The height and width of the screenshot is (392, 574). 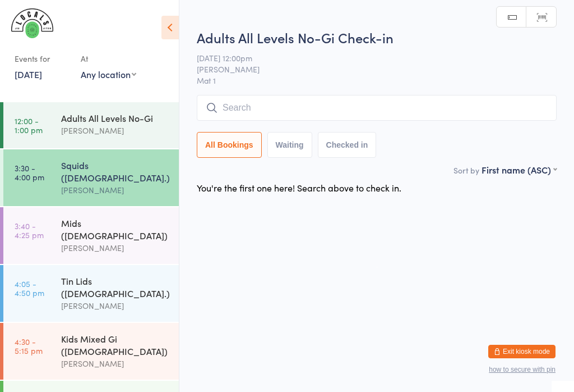 I want to click on button: Exit kiosk mode, so click(x=522, y=351).